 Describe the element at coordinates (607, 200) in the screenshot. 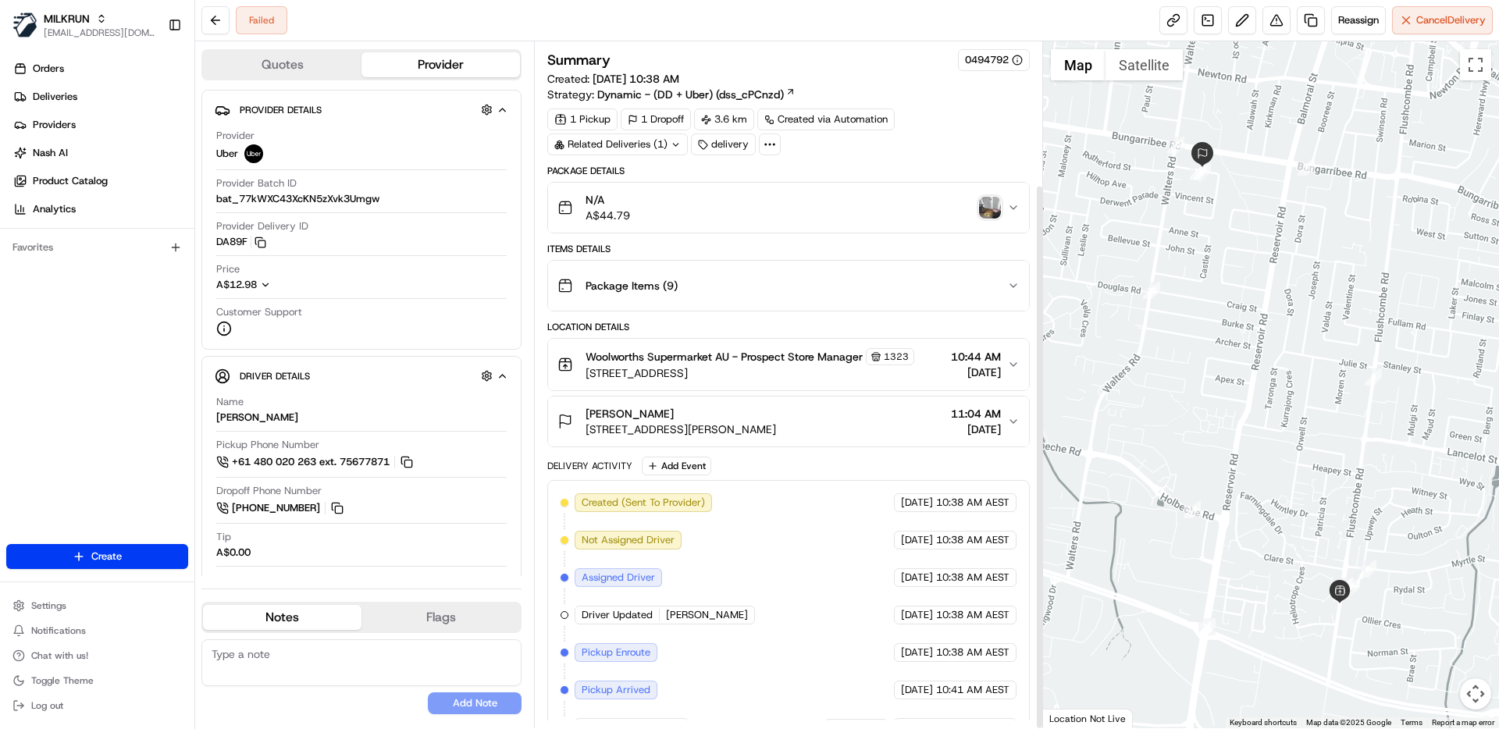

I see `span: N/A` at that location.